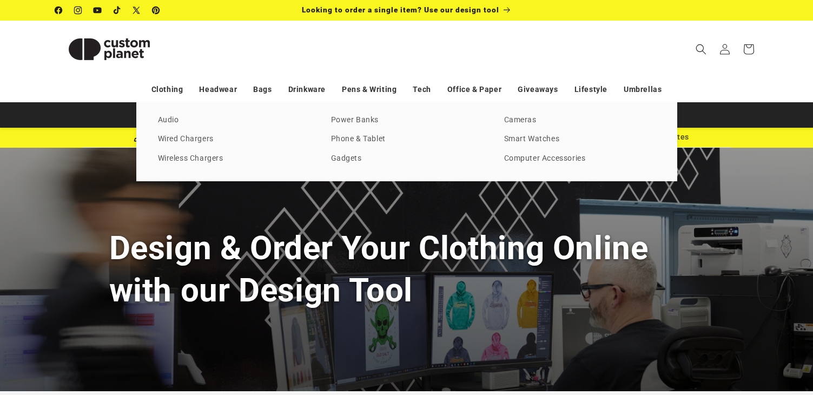 The height and width of the screenshot is (395, 813). What do you see at coordinates (400, 10) in the screenshot?
I see `span: Looking to order a single item? Use our design tool` at bounding box center [400, 10].